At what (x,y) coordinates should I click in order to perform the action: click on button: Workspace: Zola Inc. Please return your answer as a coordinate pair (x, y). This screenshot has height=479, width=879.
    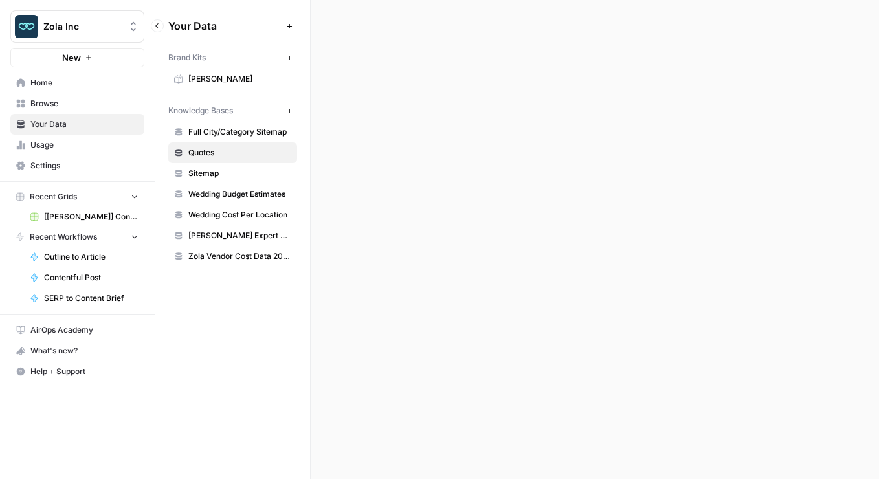
    Looking at the image, I should click on (77, 27).